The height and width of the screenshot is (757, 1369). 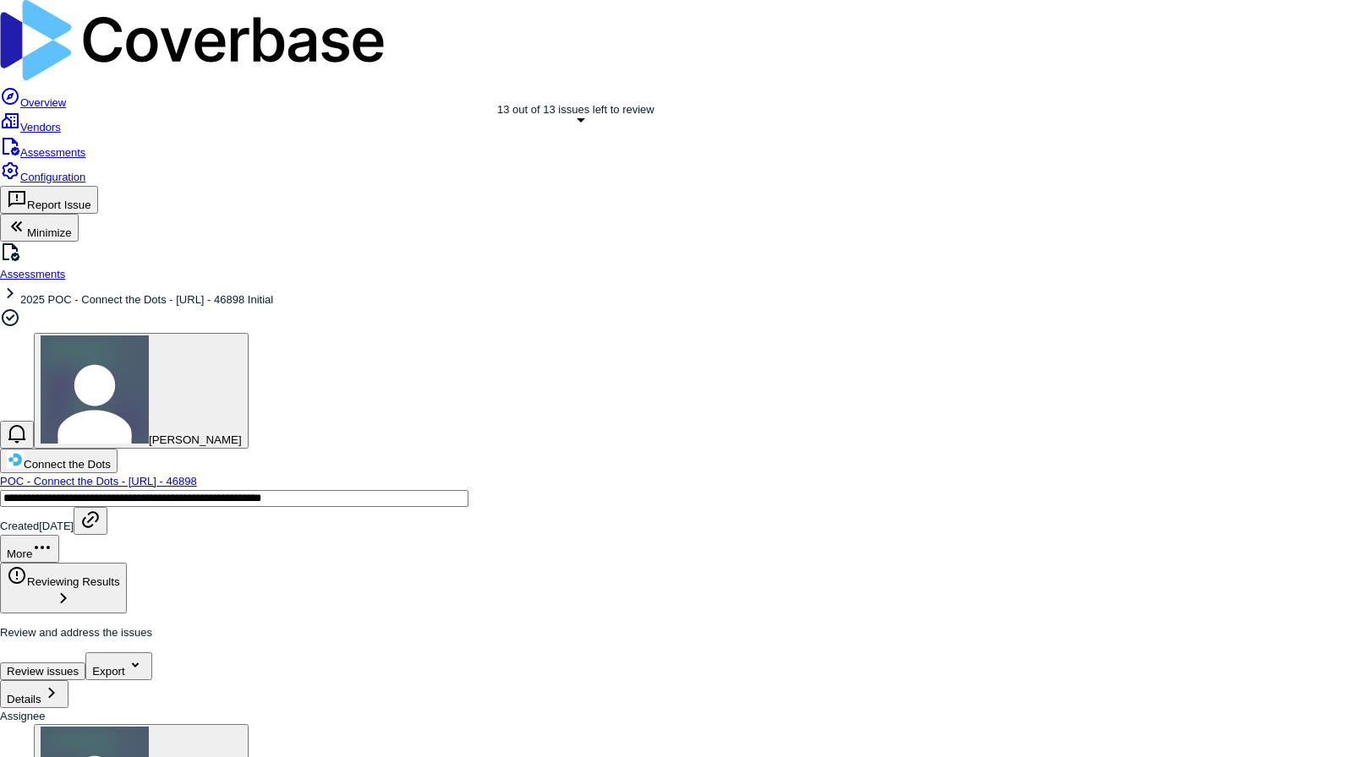 I want to click on span: Connect the Dots, so click(x=67, y=464).